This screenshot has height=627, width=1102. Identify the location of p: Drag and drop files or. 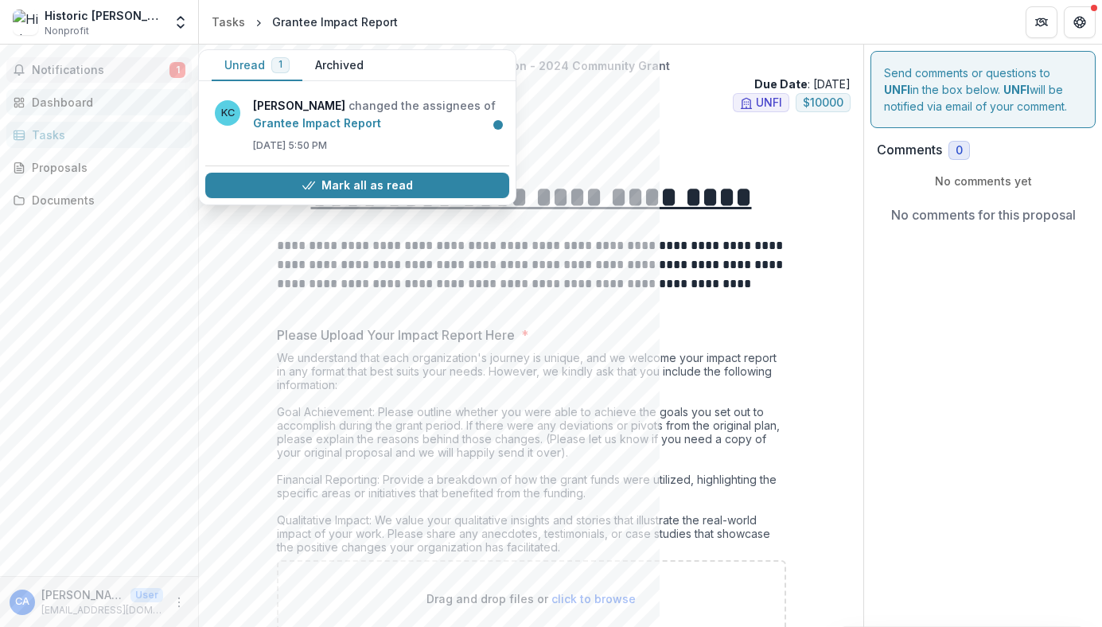
(531, 598).